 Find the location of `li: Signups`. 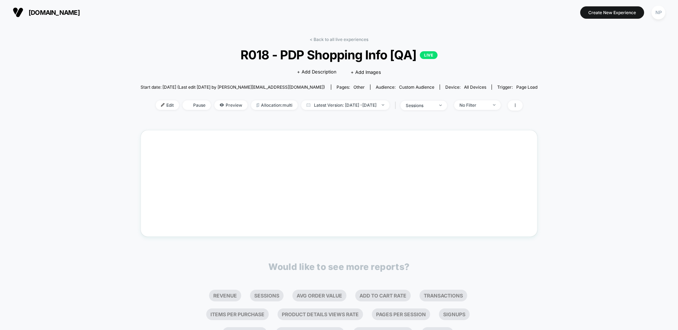

li: Signups is located at coordinates (454, 314).